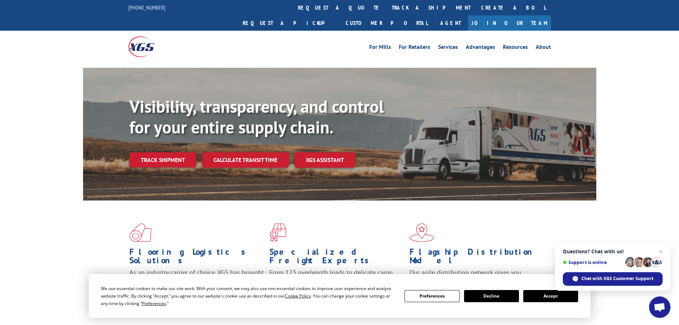 This screenshot has width=679, height=325. What do you see at coordinates (432, 296) in the screenshot?
I see `button: Preferences` at bounding box center [432, 296].